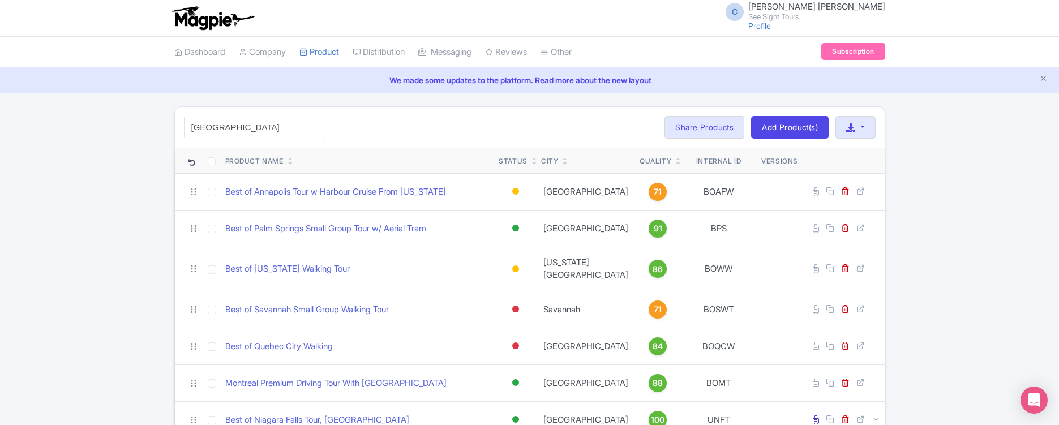 The image size is (1059, 425). What do you see at coordinates (255, 127) in the screenshot?
I see `input: Search product name, city, or interal id` at bounding box center [255, 127].